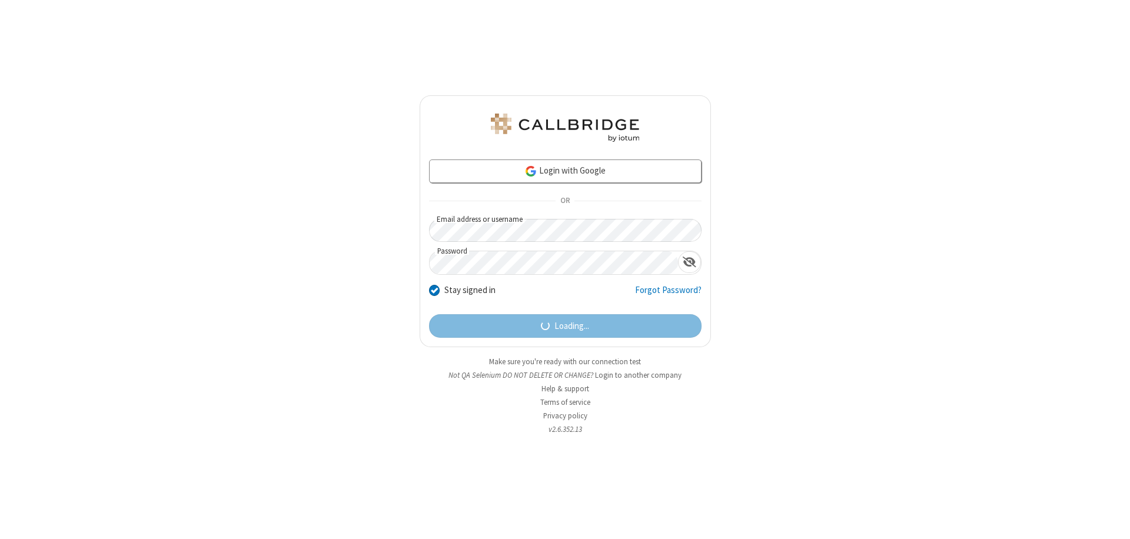  What do you see at coordinates (565, 171) in the screenshot?
I see `a: Login with Google` at bounding box center [565, 171].